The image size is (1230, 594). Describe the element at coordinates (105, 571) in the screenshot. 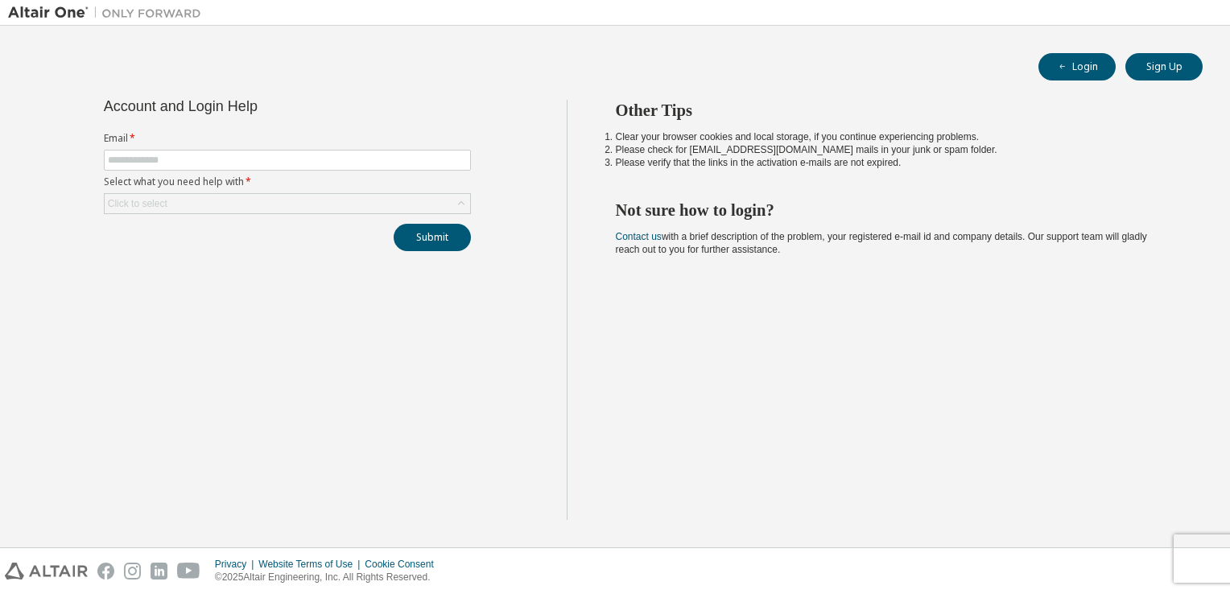

I see `img: facebook.svg` at that location.